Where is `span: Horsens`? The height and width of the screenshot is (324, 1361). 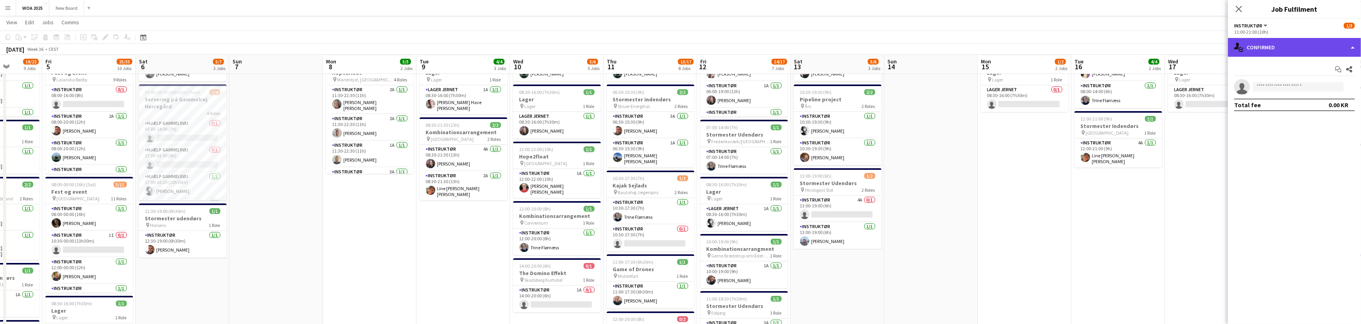 span: Horsens is located at coordinates (158, 225).